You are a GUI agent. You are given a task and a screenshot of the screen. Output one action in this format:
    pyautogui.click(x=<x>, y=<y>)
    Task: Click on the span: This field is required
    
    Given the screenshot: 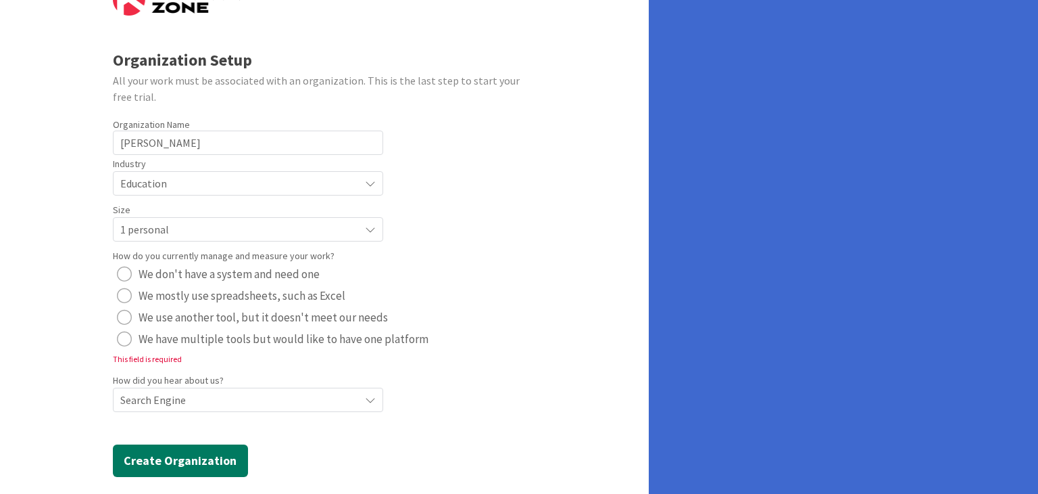 What is the action you would take?
    pyautogui.click(x=147, y=358)
    